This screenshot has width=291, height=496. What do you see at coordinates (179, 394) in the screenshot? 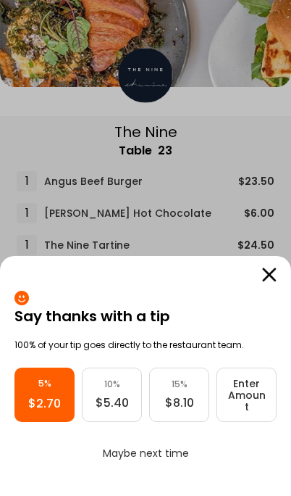
I see `button: 15%$8.10` at bounding box center [179, 394].